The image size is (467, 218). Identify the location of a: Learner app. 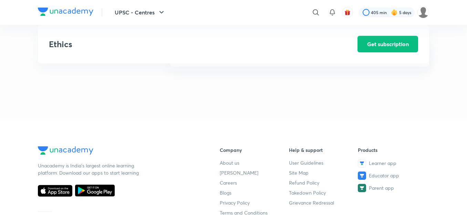
(393, 163).